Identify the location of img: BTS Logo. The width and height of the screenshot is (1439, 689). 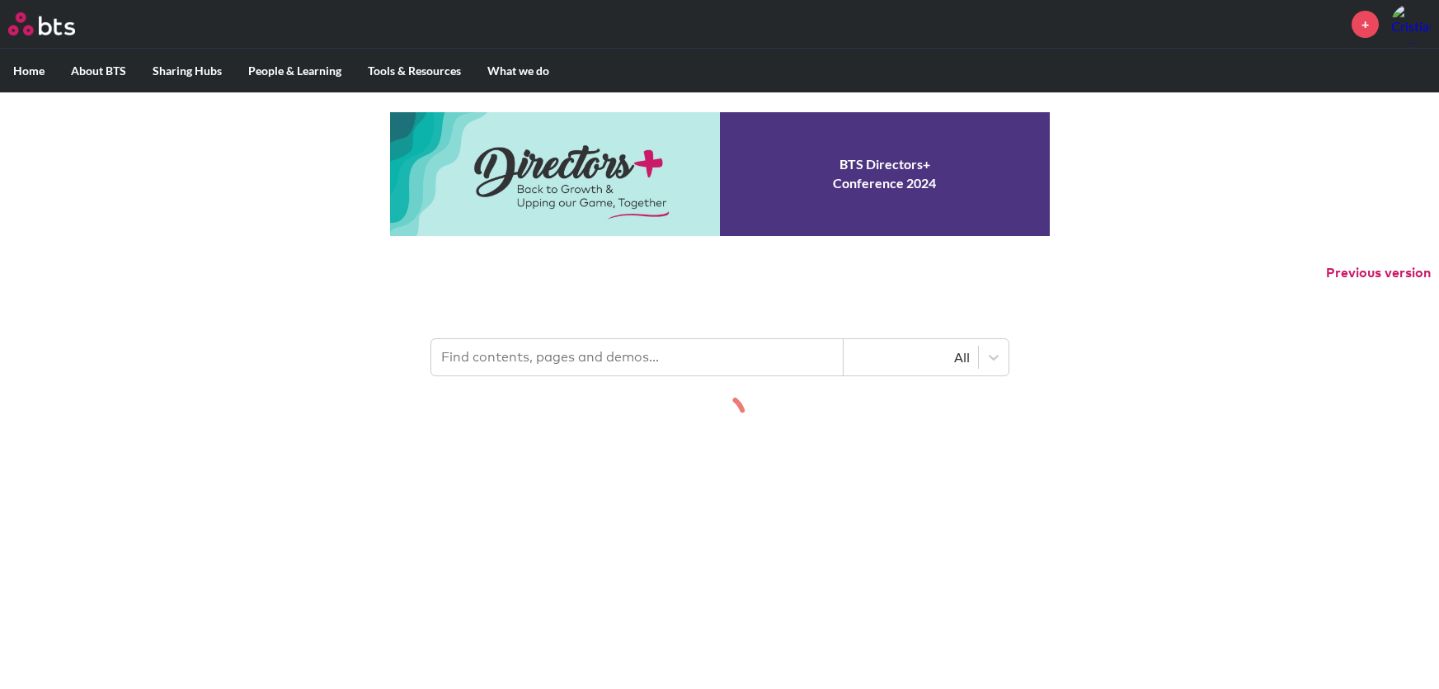
(41, 24).